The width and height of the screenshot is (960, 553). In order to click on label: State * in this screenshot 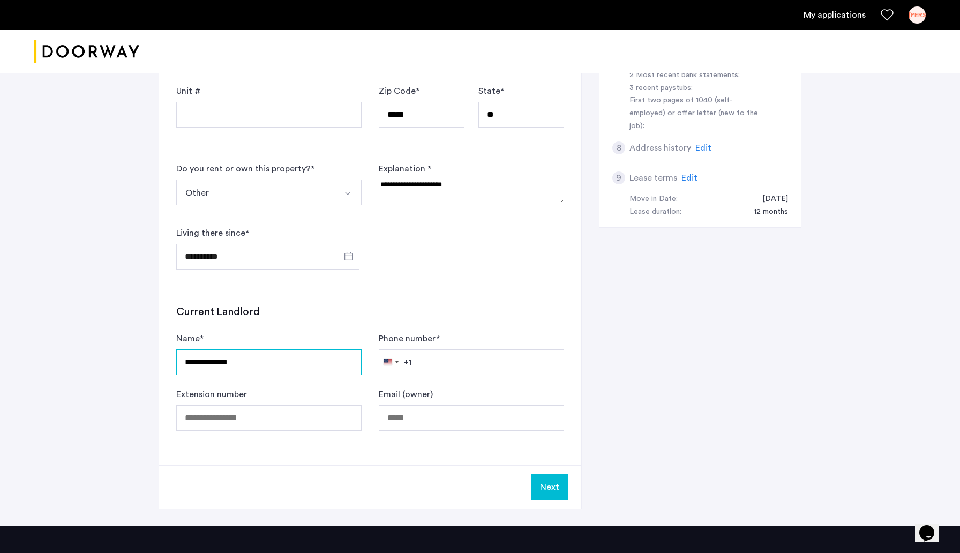, I will do `click(491, 91)`.